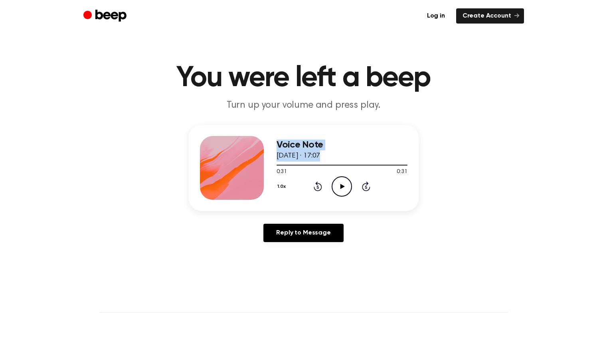 This screenshot has width=607, height=341. Describe the element at coordinates (436, 16) in the screenshot. I see `a: Log in` at that location.